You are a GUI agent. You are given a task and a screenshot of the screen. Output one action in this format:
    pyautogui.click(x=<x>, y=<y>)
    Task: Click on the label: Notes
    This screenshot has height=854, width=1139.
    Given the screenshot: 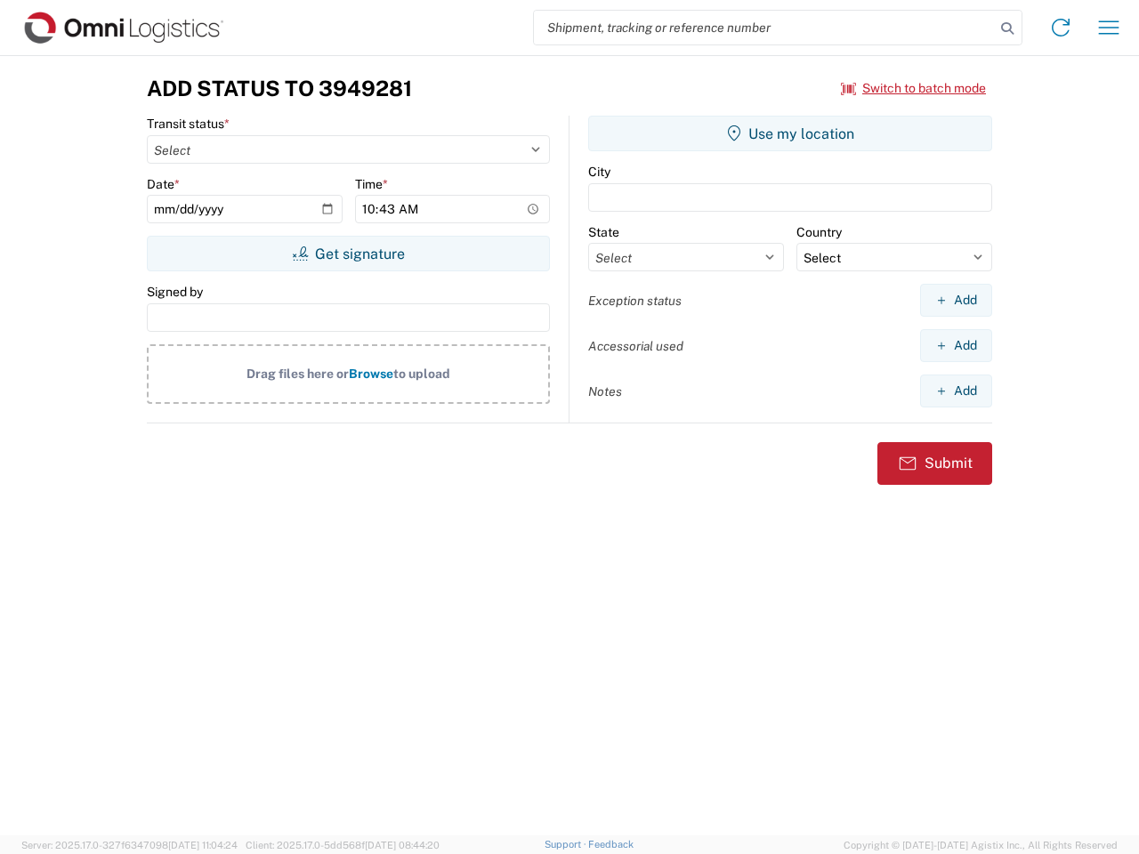 What is the action you would take?
    pyautogui.click(x=605, y=391)
    